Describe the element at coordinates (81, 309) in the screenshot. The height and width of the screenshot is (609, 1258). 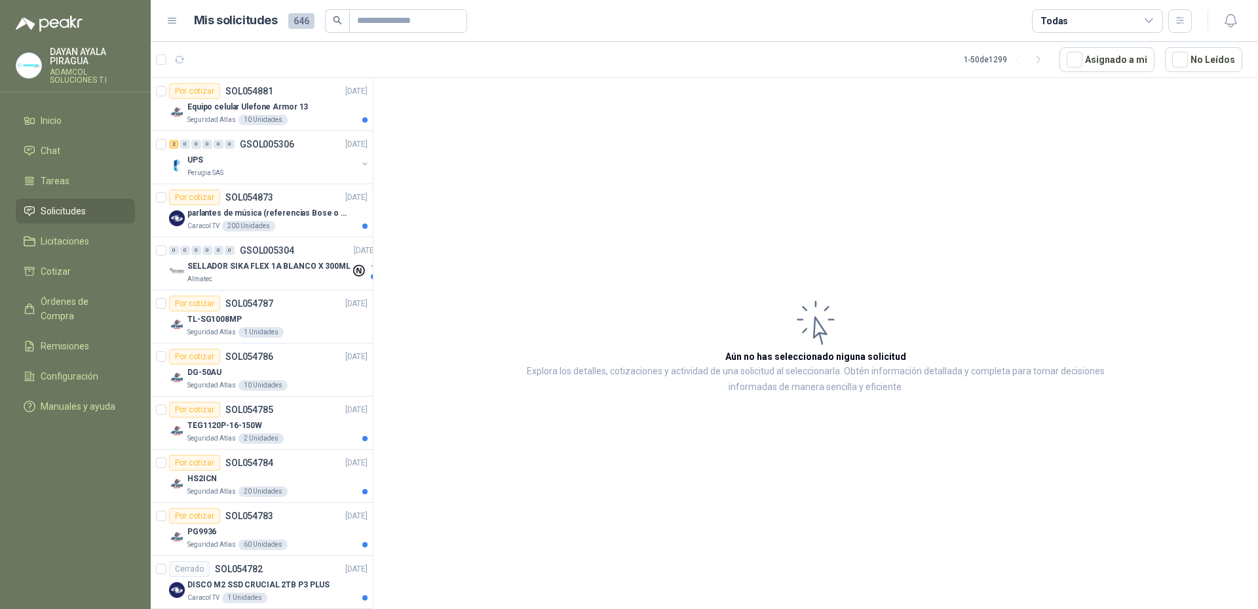
I see `span: Órdenes de Compra` at that location.